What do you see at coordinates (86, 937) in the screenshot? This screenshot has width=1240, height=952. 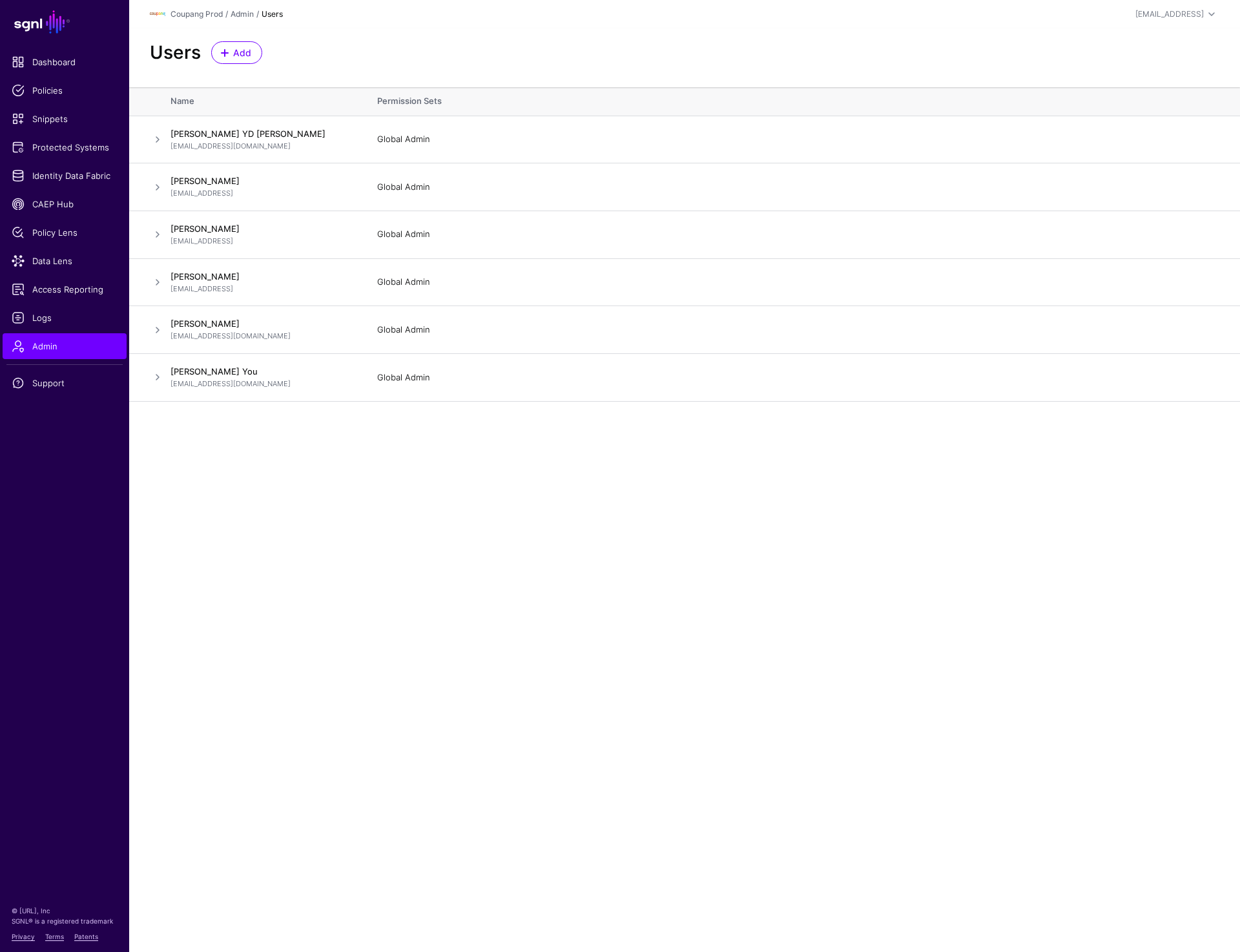 I see `a: Patents` at bounding box center [86, 937].